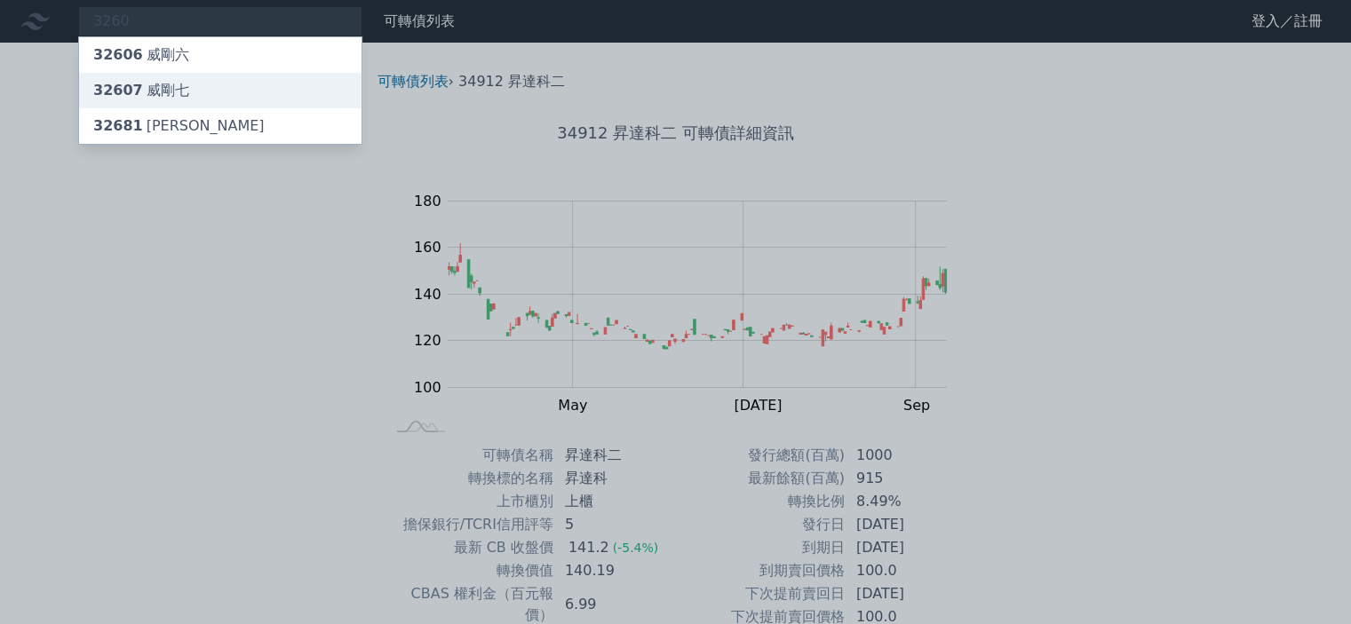 The width and height of the screenshot is (1351, 624). Describe the element at coordinates (118, 125) in the screenshot. I see `span: 32681` at that location.